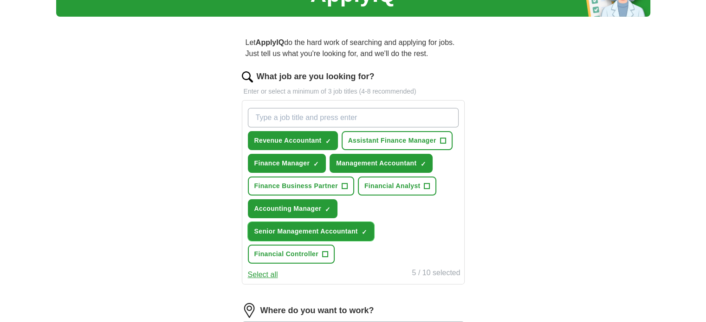  I want to click on span: Assistant Finance Manager, so click(392, 141).